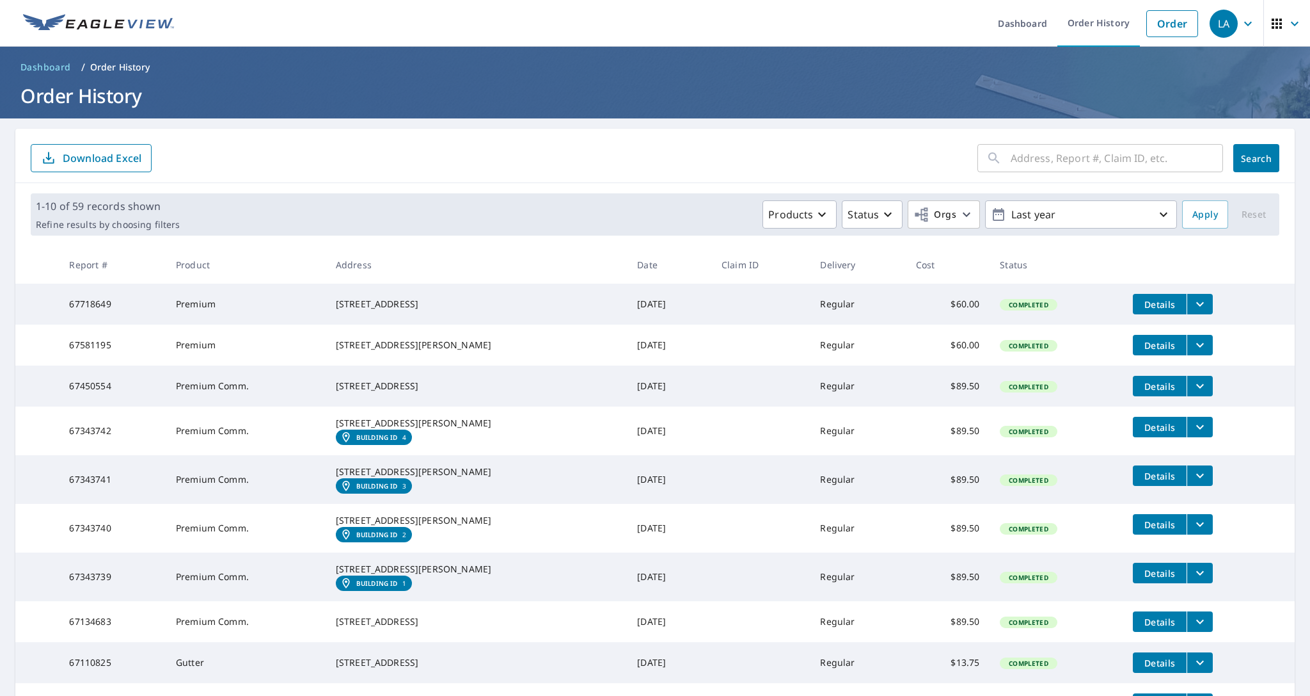 The width and height of the screenshot is (1310, 696). I want to click on td: Gutter, so click(246, 662).